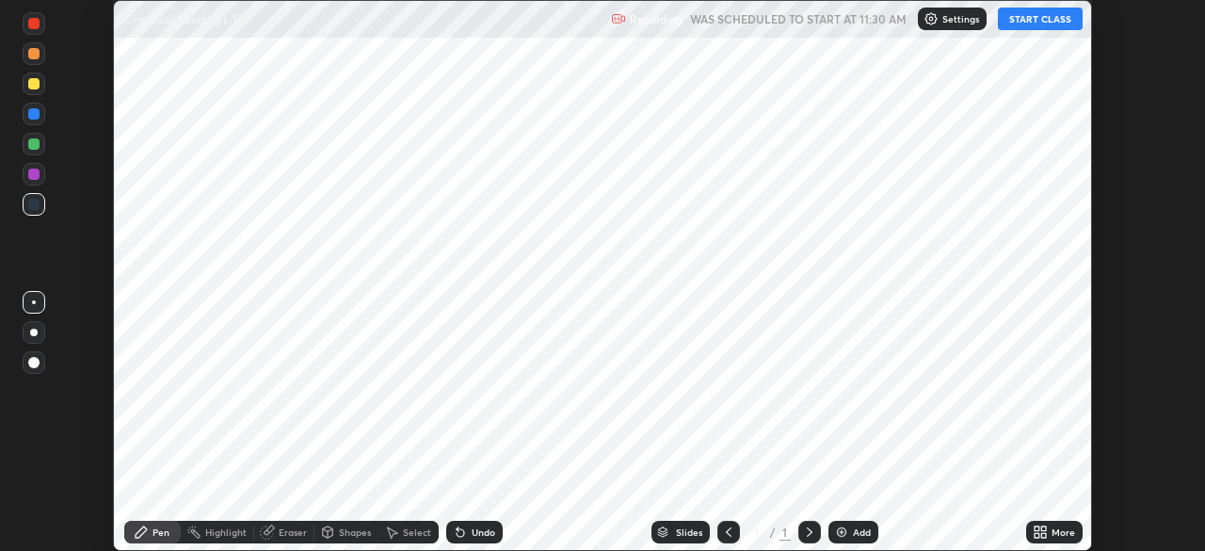  Describe the element at coordinates (226, 532) in the screenshot. I see `div: Highlight` at that location.